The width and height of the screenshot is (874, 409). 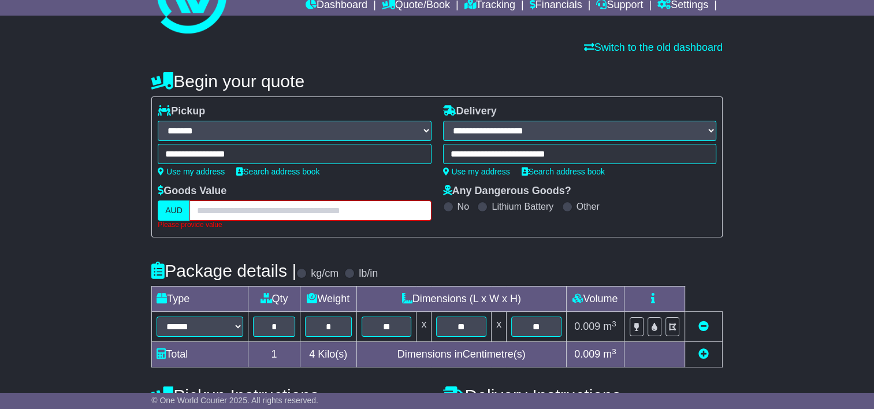 I want to click on div: Please provide value, so click(x=294, y=225).